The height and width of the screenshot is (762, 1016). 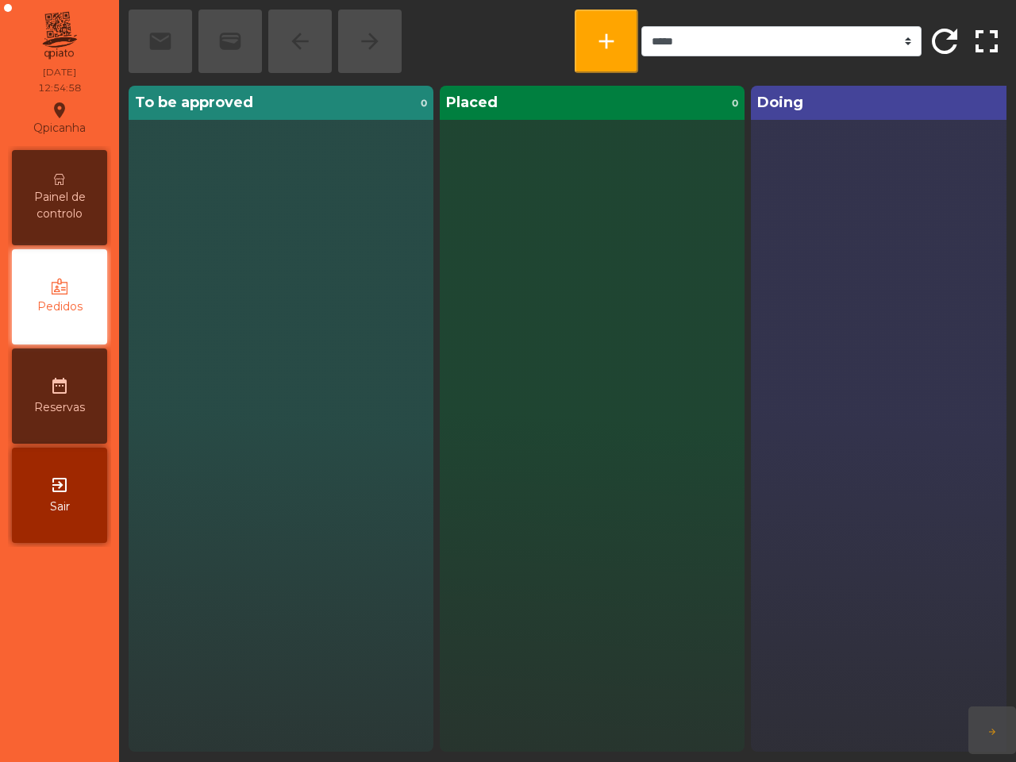 I want to click on div: 12:54:58, so click(x=60, y=88).